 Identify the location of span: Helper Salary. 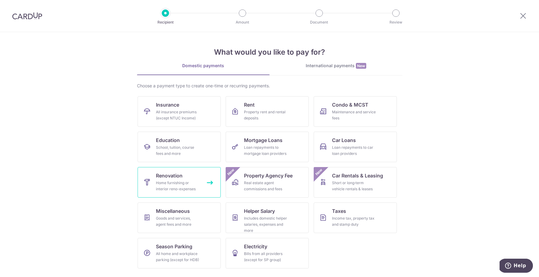
(259, 211).